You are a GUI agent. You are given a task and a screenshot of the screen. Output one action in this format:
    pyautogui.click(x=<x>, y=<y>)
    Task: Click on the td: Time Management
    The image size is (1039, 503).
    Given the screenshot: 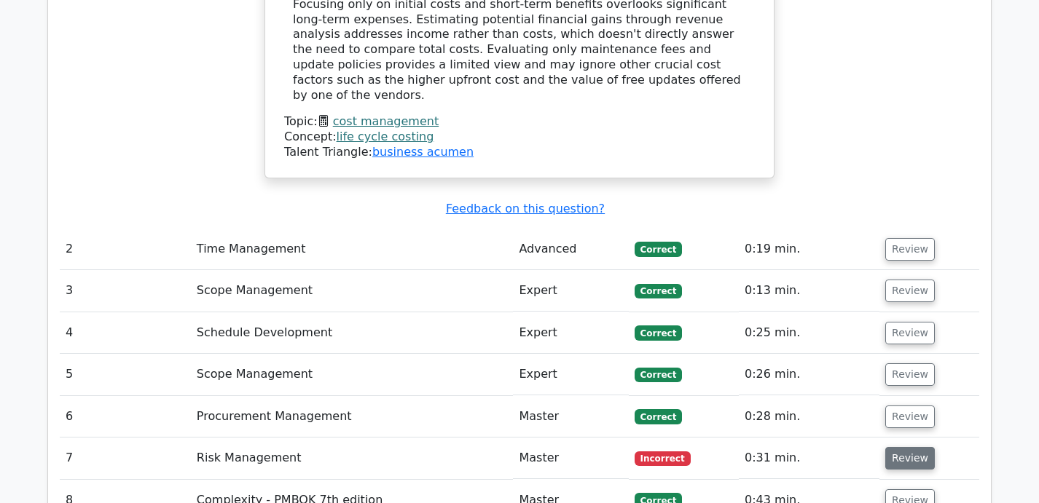 What is the action you would take?
    pyautogui.click(x=352, y=249)
    